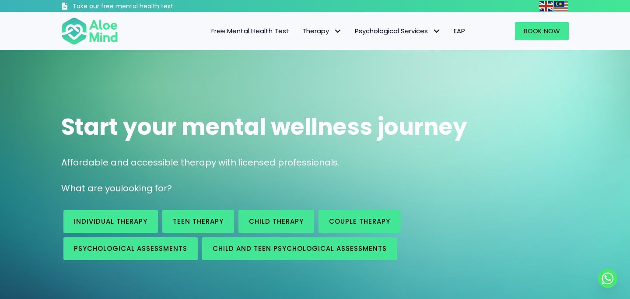  What do you see at coordinates (459, 31) in the screenshot?
I see `span: EAP` at bounding box center [459, 31].